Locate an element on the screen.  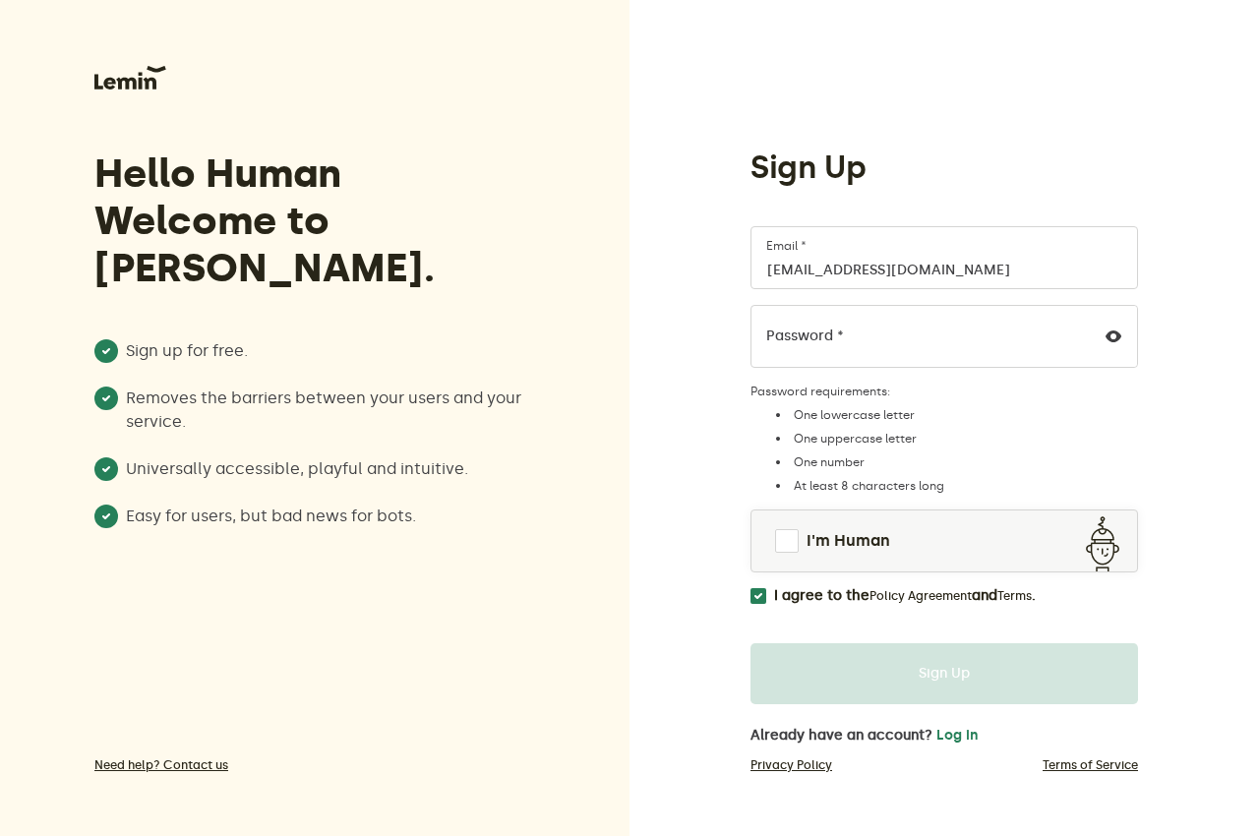
label: Password * is located at coordinates (805, 336).